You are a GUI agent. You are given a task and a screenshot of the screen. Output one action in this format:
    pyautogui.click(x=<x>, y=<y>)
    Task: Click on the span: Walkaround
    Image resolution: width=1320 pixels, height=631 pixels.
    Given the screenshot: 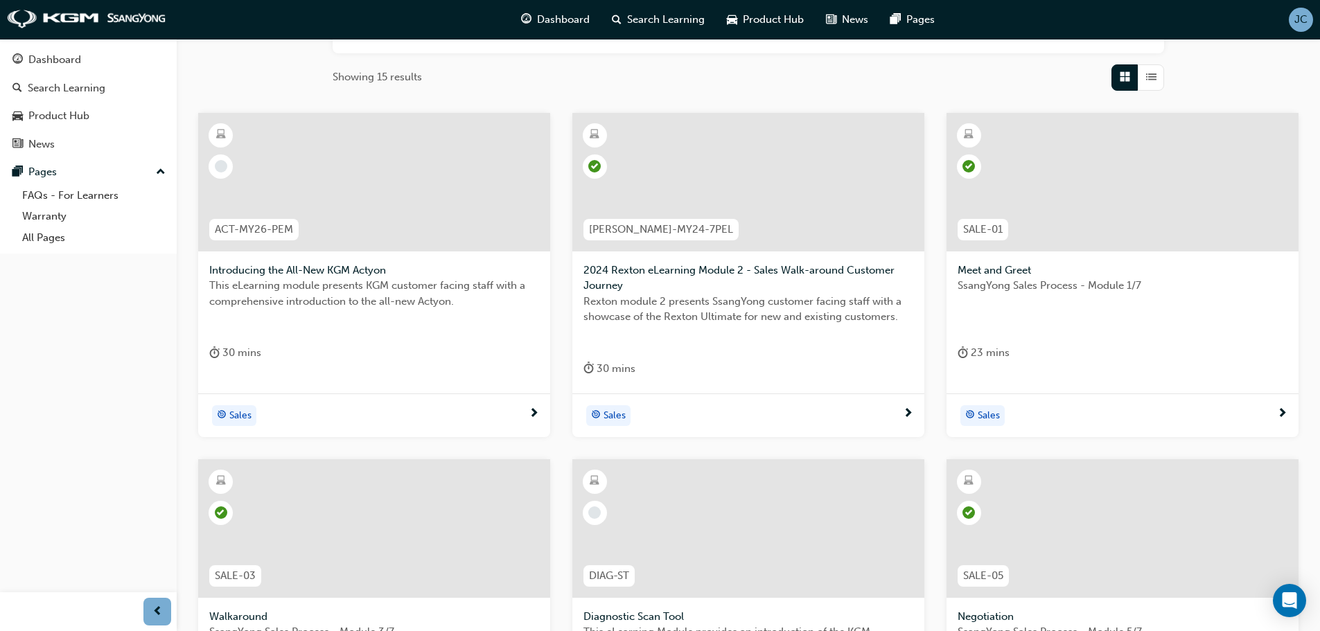 What is the action you would take?
    pyautogui.click(x=374, y=617)
    